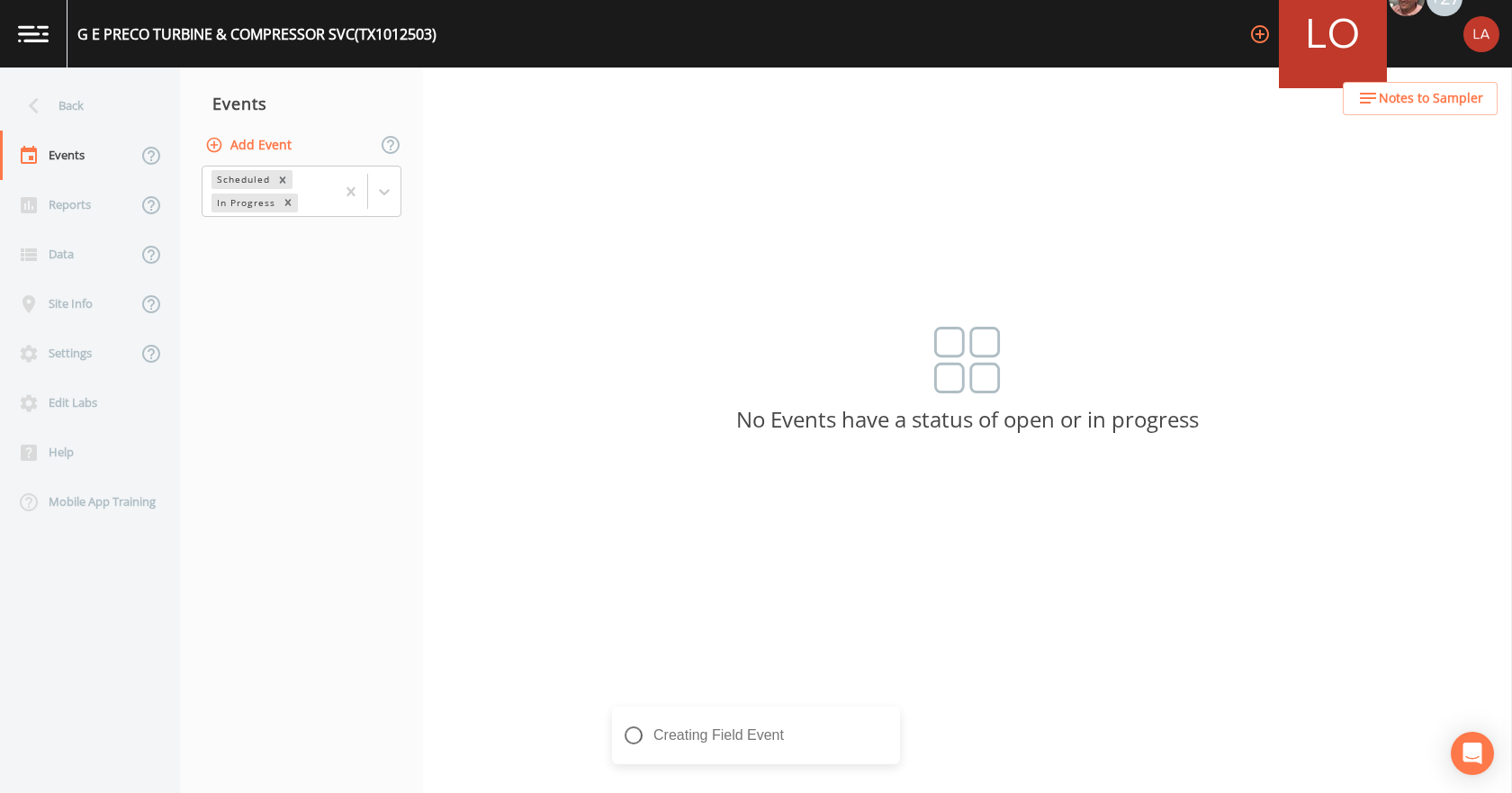 The height and width of the screenshot is (793, 1512). Describe the element at coordinates (288, 202) in the screenshot. I see `div: Remove In Progress` at that location.